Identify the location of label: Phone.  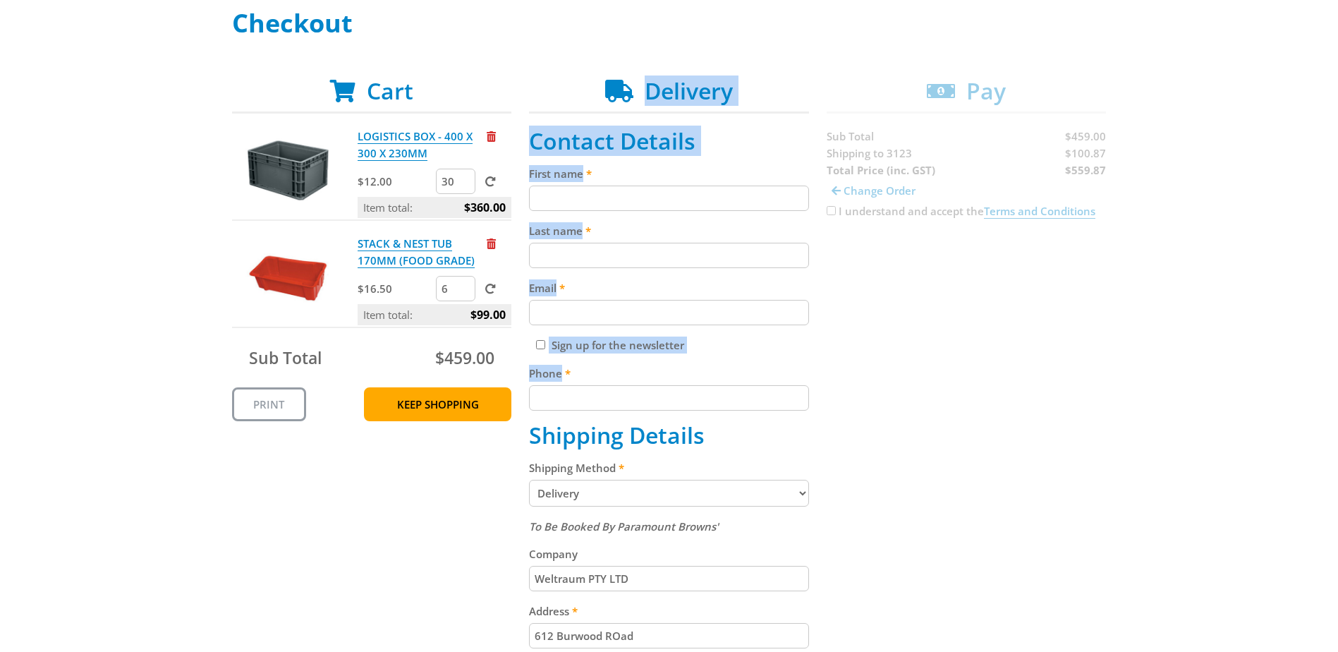
(669, 373).